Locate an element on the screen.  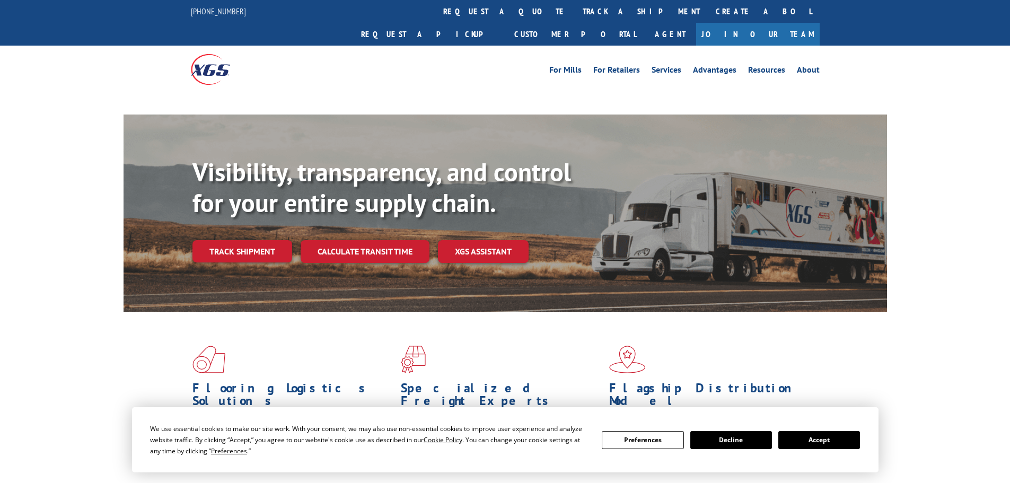
button: Accept is located at coordinates (819, 440).